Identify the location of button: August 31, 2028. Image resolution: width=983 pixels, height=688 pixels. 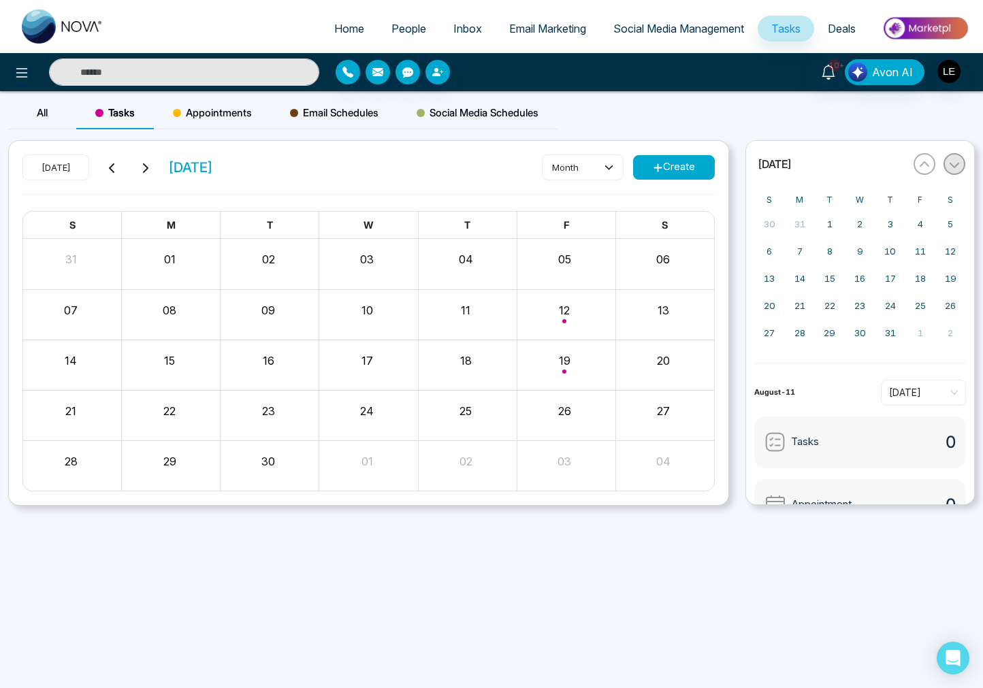
(890, 333).